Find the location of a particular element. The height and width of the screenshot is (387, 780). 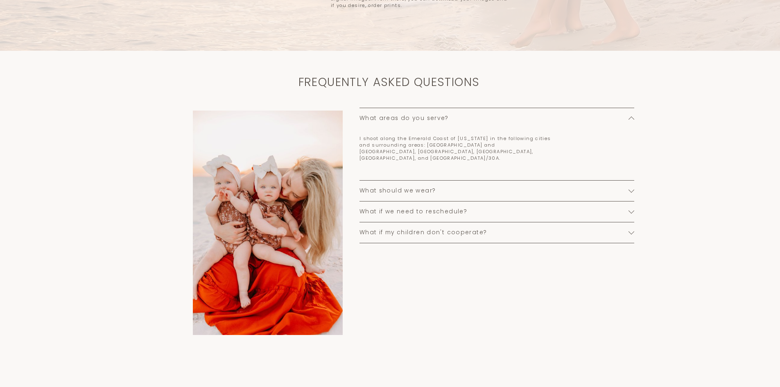

span: What areas do you serve? is located at coordinates (494, 118).